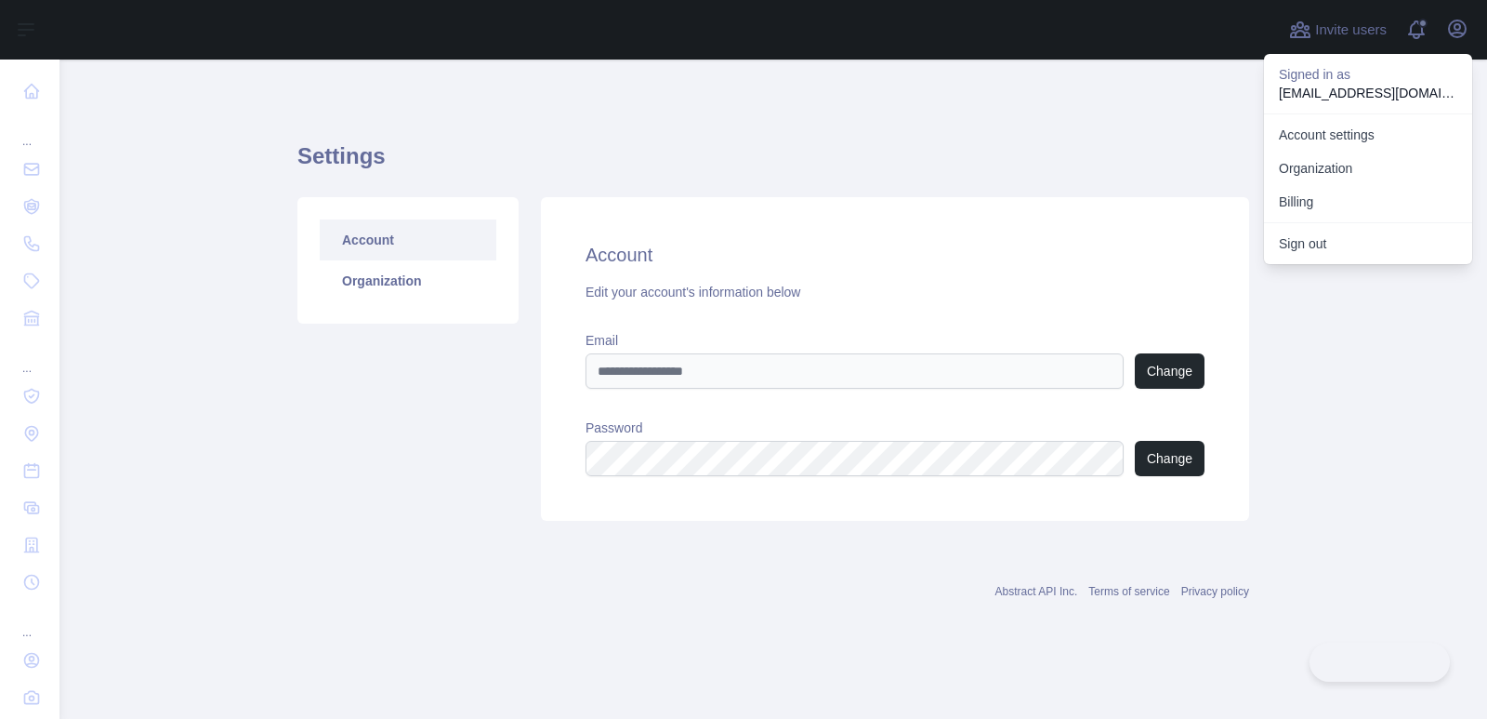 The image size is (1487, 719). What do you see at coordinates (895, 428) in the screenshot?
I see `label: Password` at bounding box center [895, 428].